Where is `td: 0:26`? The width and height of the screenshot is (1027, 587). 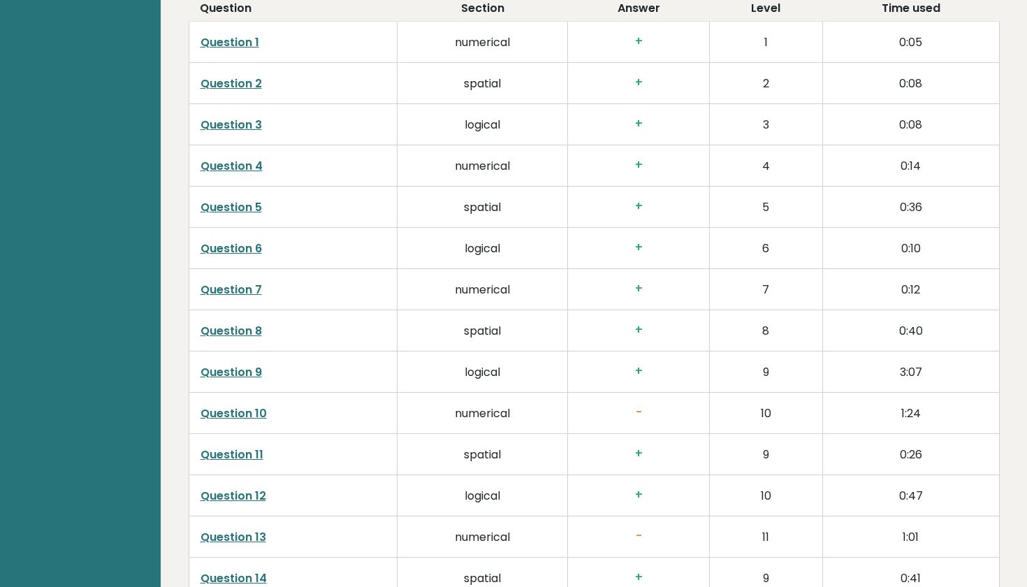
td: 0:26 is located at coordinates (910, 453).